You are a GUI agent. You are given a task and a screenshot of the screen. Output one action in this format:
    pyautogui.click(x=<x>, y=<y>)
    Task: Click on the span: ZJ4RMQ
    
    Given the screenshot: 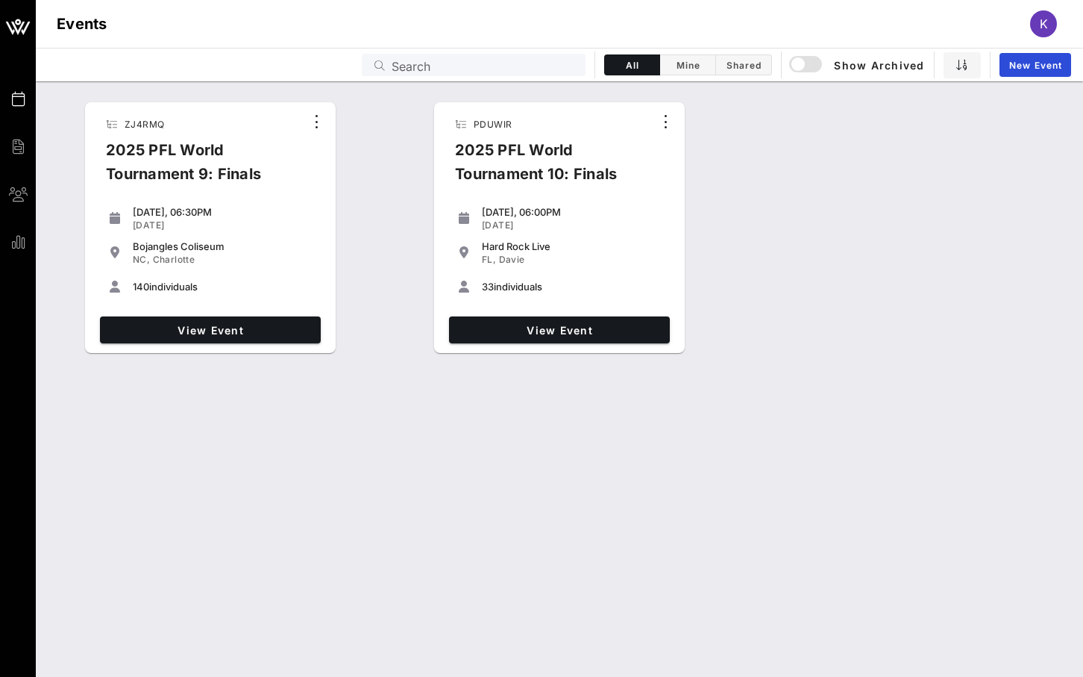 What is the action you would take?
    pyautogui.click(x=144, y=124)
    